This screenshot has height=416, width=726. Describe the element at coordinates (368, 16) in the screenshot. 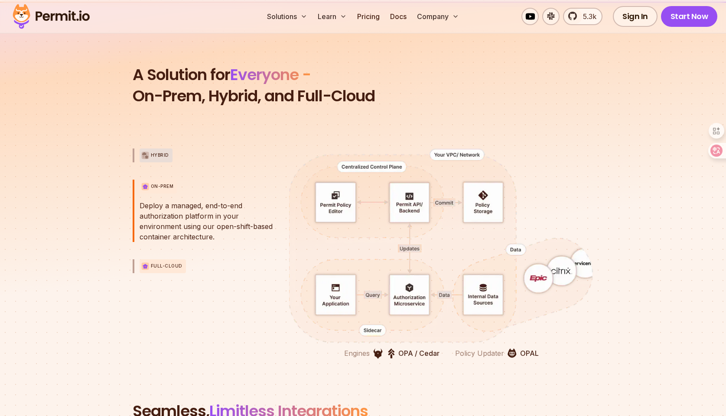

I see `a: Pricing` at that location.